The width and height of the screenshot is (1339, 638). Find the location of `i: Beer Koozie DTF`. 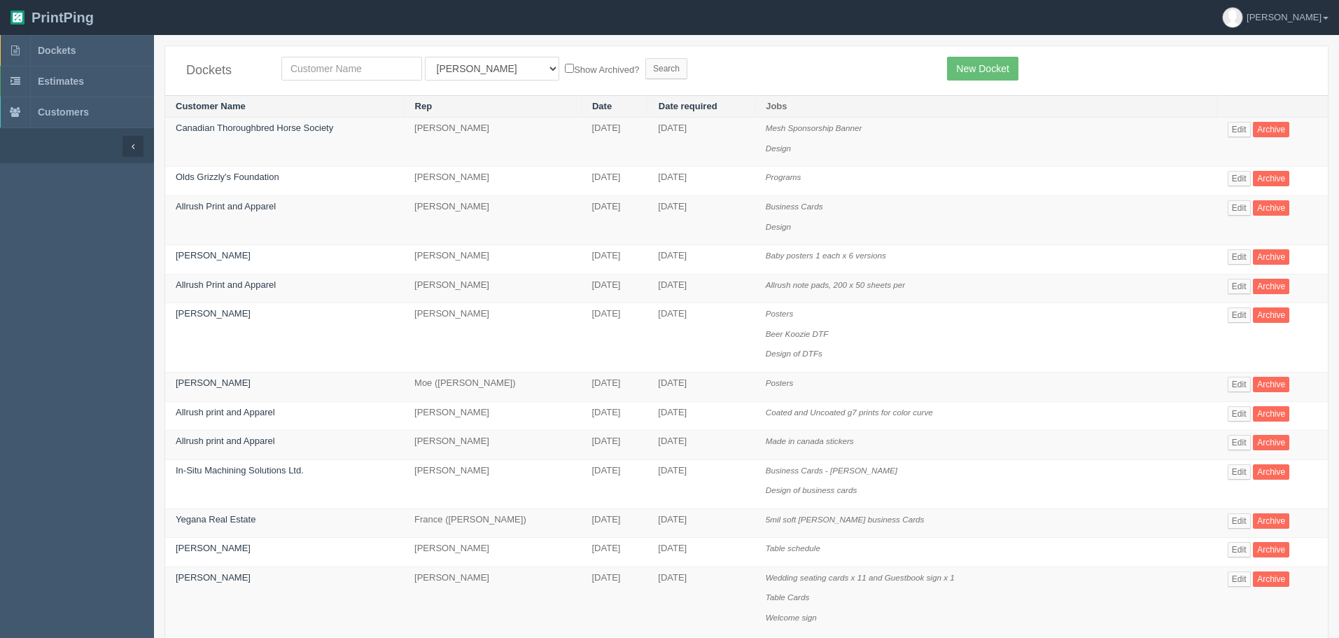

i: Beer Koozie DTF is located at coordinates (797, 333).